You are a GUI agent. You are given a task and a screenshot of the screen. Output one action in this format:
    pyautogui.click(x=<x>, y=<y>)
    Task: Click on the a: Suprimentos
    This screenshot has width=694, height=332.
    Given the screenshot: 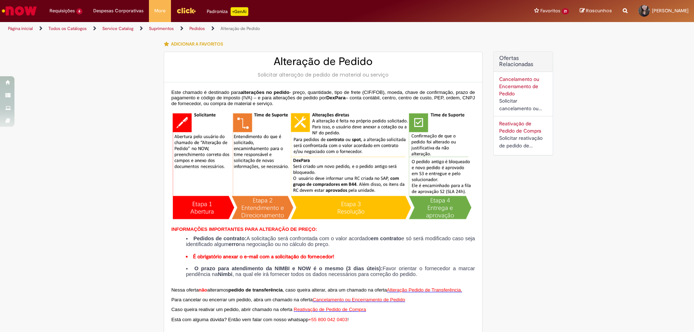 What is the action you would take?
    pyautogui.click(x=161, y=29)
    